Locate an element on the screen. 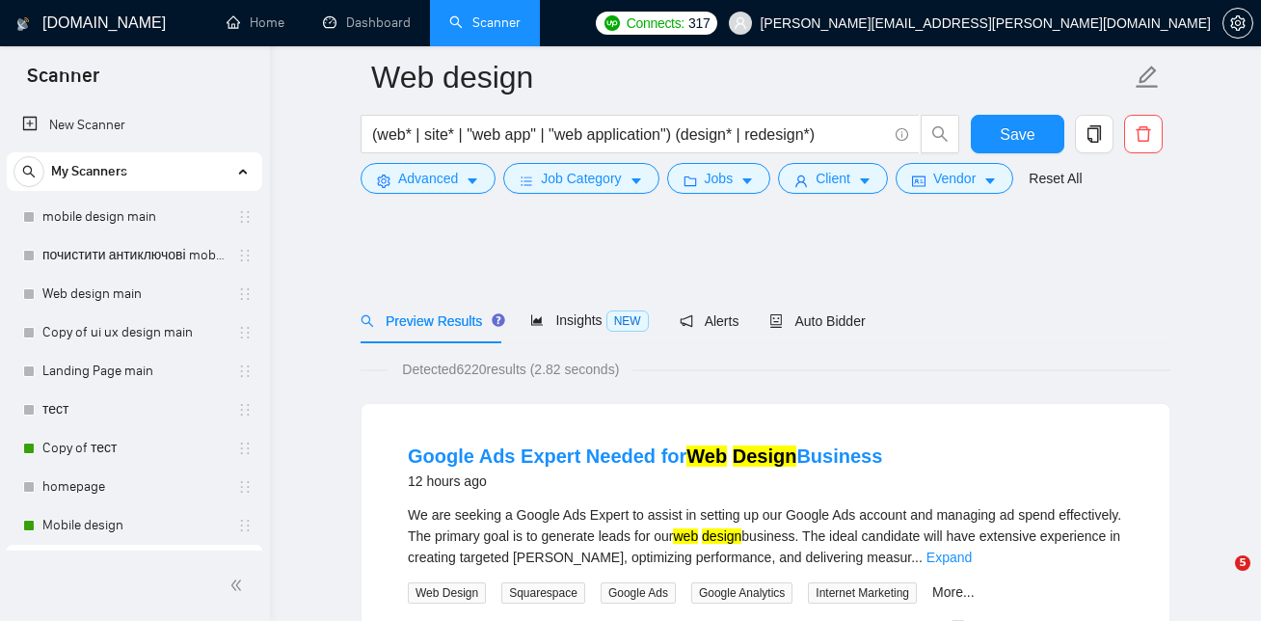  a: dashboardDashboard is located at coordinates (366, 22).